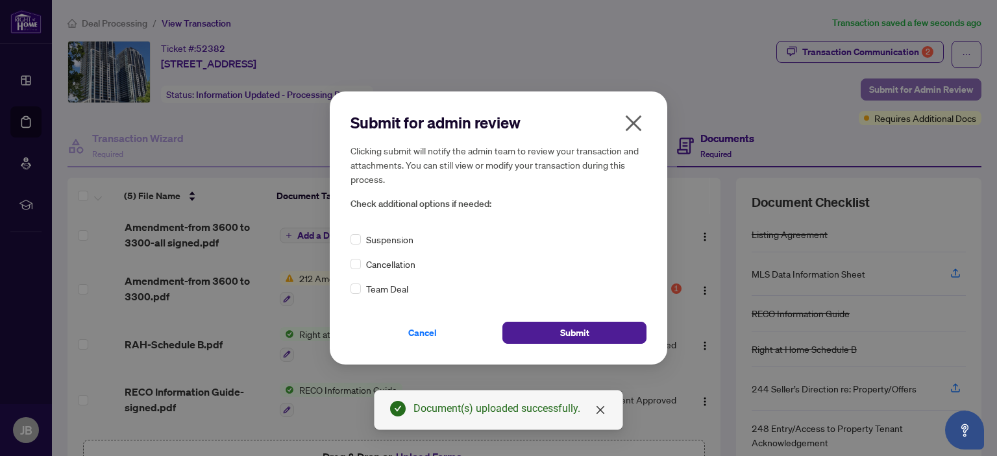 This screenshot has height=456, width=997. Describe the element at coordinates (574, 333) in the screenshot. I see `span: Submit` at that location.